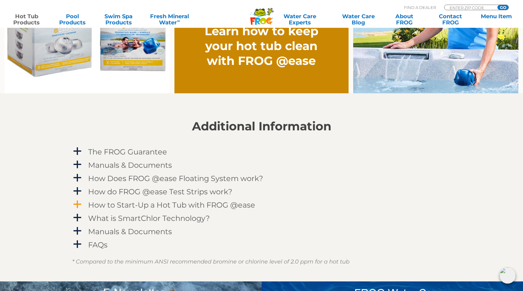 This screenshot has width=523, height=291. I want to click on a: a How to Start-Up a Hot Tub with FROG @ease, so click(262, 204).